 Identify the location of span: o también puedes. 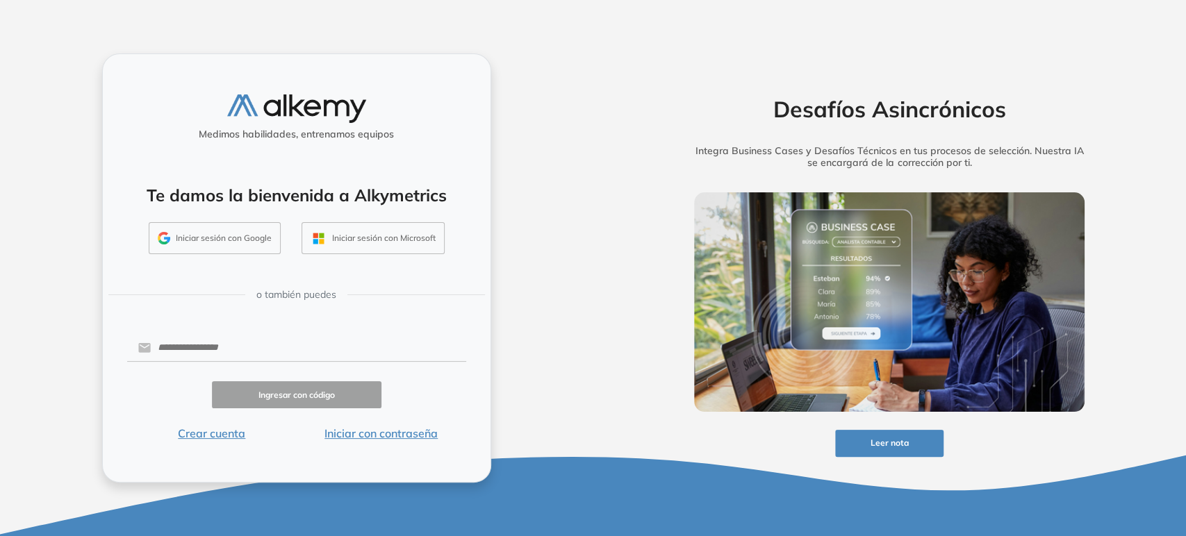
(296, 295).